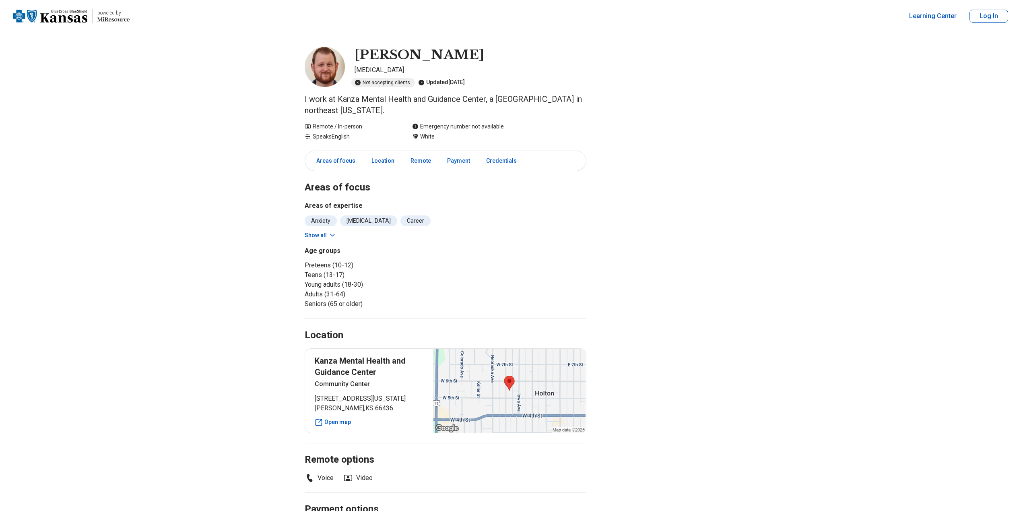 This screenshot has width=1021, height=511. I want to click on p: powered by, so click(113, 13).